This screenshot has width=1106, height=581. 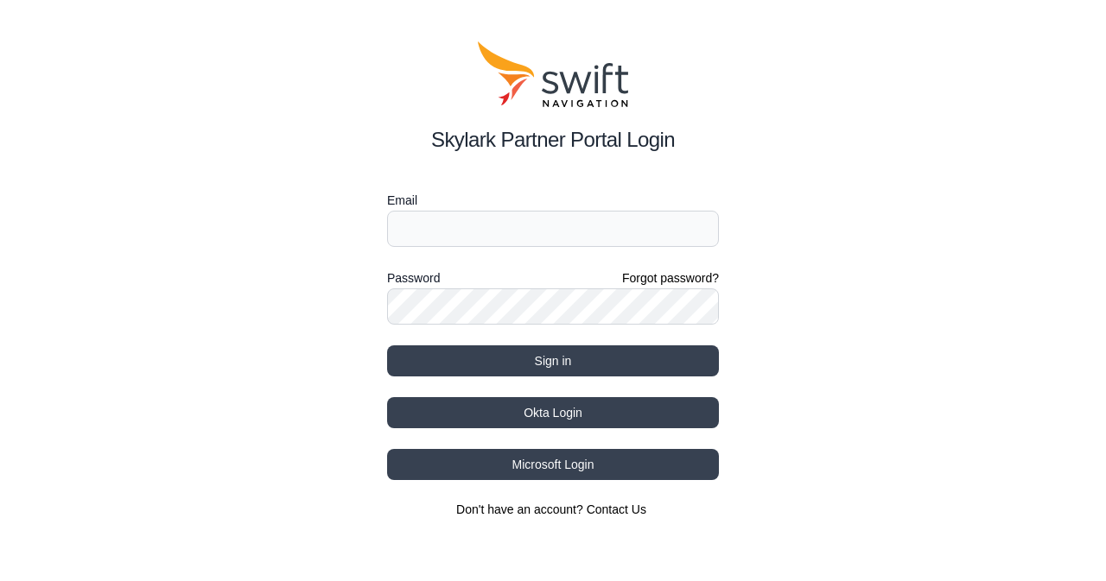 I want to click on button: Sign in, so click(x=553, y=361).